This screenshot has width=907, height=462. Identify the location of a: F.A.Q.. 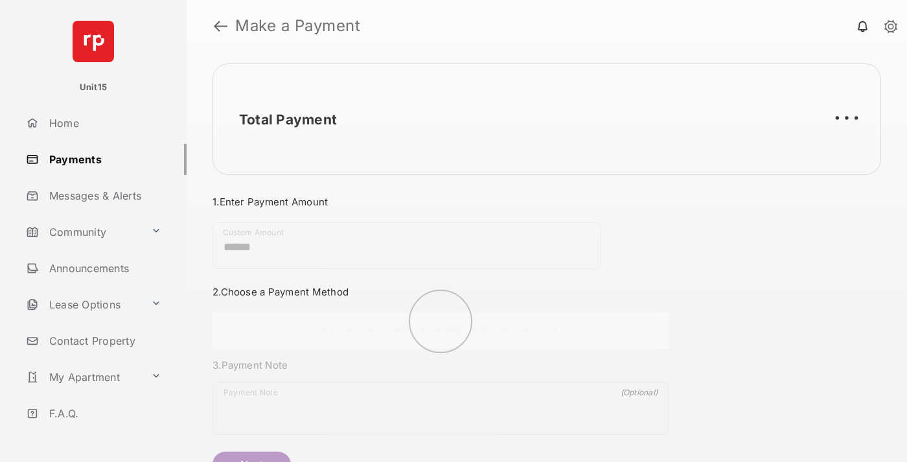
(104, 413).